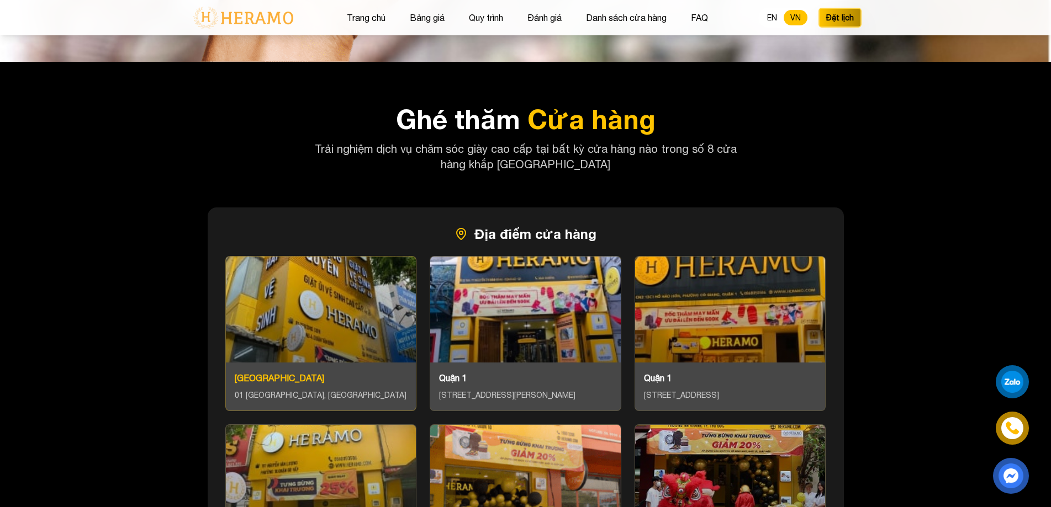  Describe the element at coordinates (486, 18) in the screenshot. I see `button: Quy trình` at that location.